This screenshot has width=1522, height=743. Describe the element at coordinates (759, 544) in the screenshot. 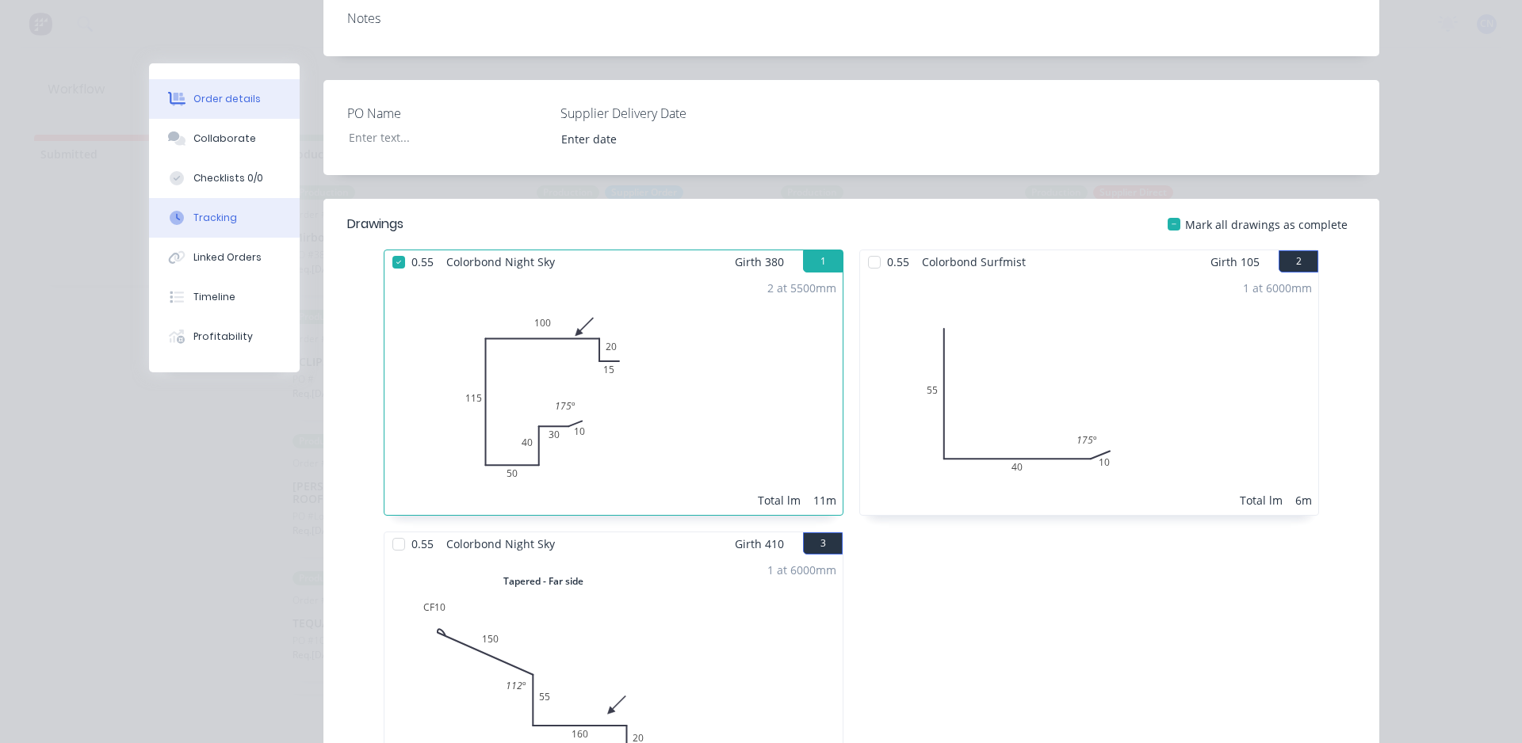

I see `span: Girth 410` at that location.